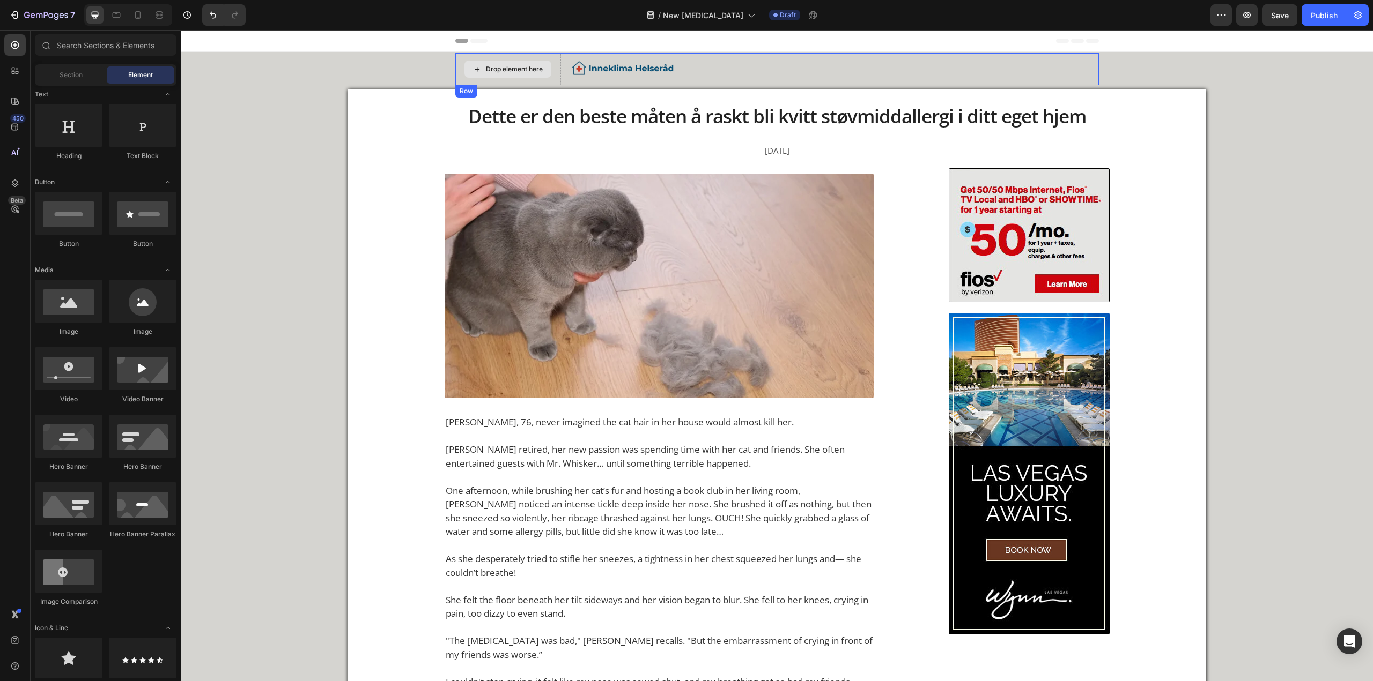 Image resolution: width=1373 pixels, height=681 pixels. Describe the element at coordinates (478, 256) in the screenshot. I see `img: dstx-s43-img1.webp` at that location.